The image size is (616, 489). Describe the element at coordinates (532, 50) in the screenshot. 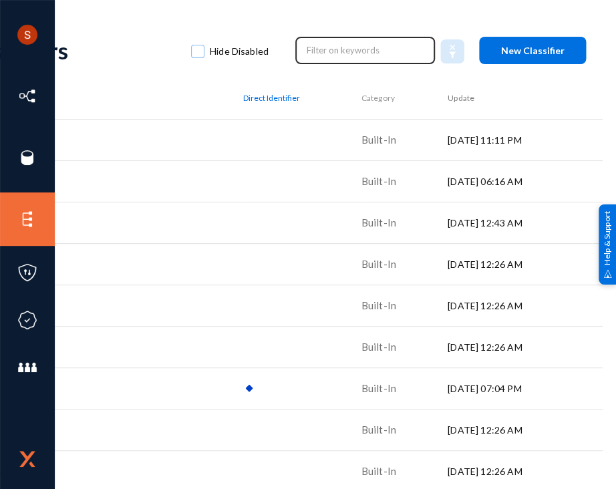

I see `span: New Classifier` at that location.